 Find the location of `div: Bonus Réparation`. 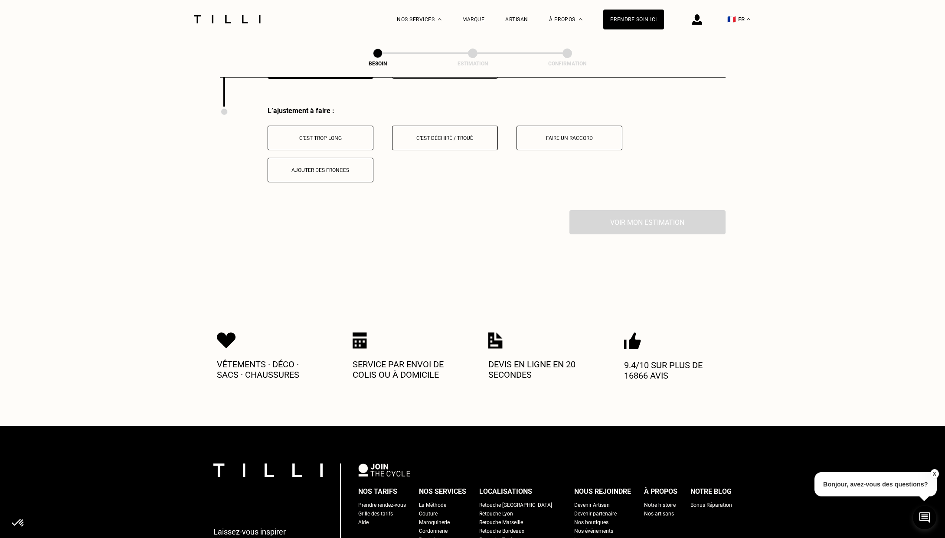

div: Bonus Réparation is located at coordinates (711, 506).